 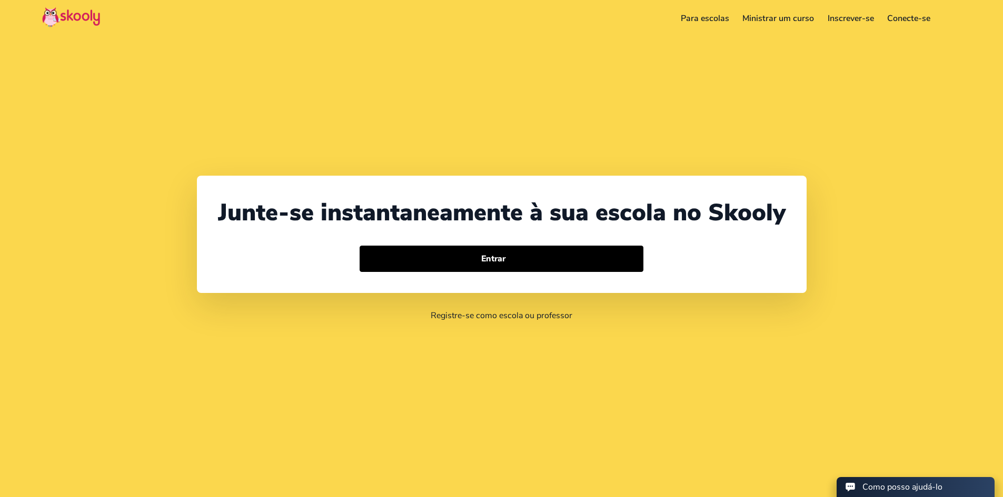 What do you see at coordinates (501, 316) in the screenshot?
I see `a: Registre-se como escola ou professor` at bounding box center [501, 316].